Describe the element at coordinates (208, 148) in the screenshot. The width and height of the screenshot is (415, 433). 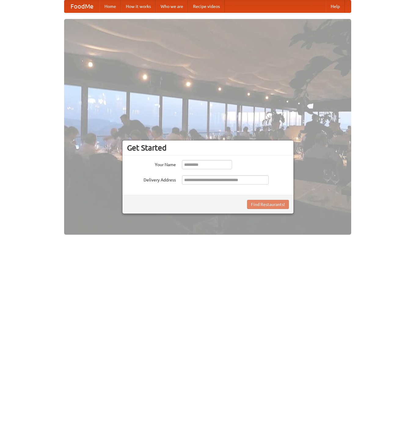
I see `h3: Get Started` at that location.